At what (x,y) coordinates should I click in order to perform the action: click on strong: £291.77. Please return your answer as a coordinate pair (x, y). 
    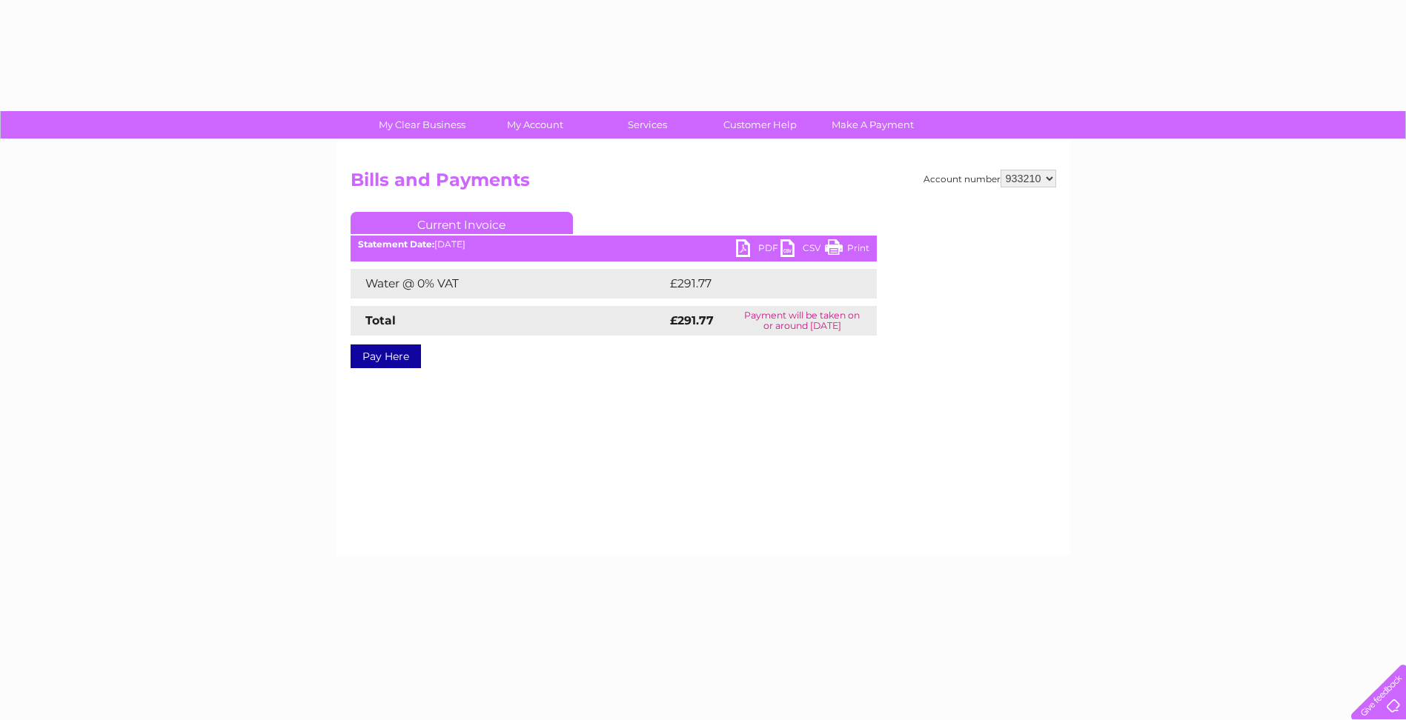
    Looking at the image, I should click on (692, 320).